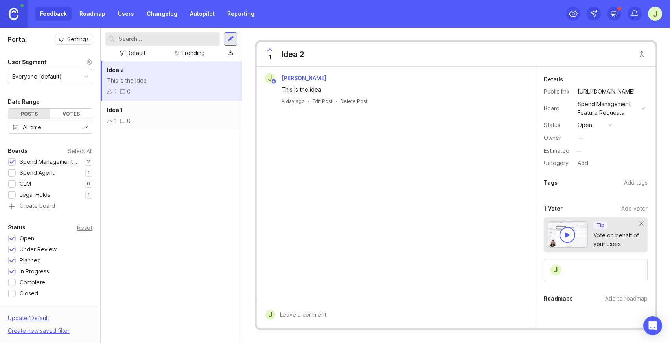  What do you see at coordinates (558, 109) in the screenshot?
I see `div: Board` at bounding box center [558, 109].